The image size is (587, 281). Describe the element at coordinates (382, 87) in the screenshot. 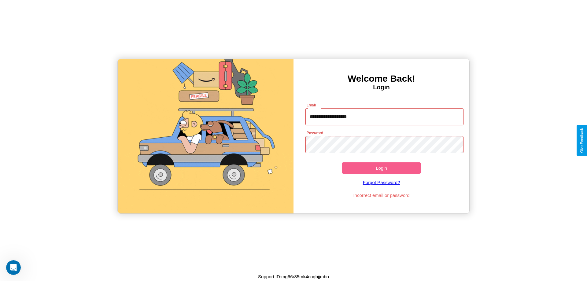

I see `h4: Login` at that location.